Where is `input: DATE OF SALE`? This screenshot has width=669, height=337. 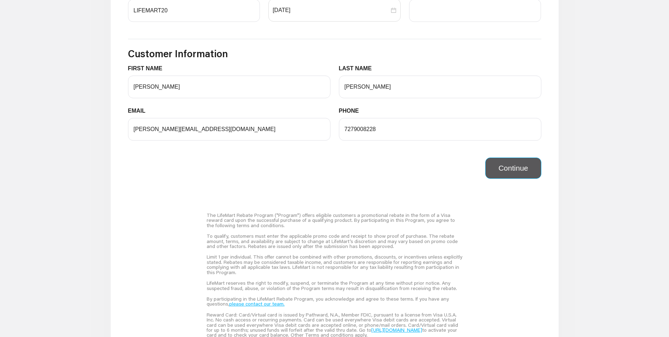 input: DATE OF SALE is located at coordinates (331, 10).